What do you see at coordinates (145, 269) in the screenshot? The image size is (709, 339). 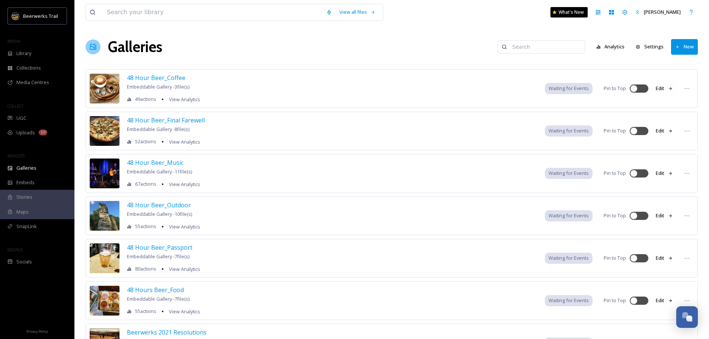 I see `span: 80 actions` at bounding box center [145, 269].